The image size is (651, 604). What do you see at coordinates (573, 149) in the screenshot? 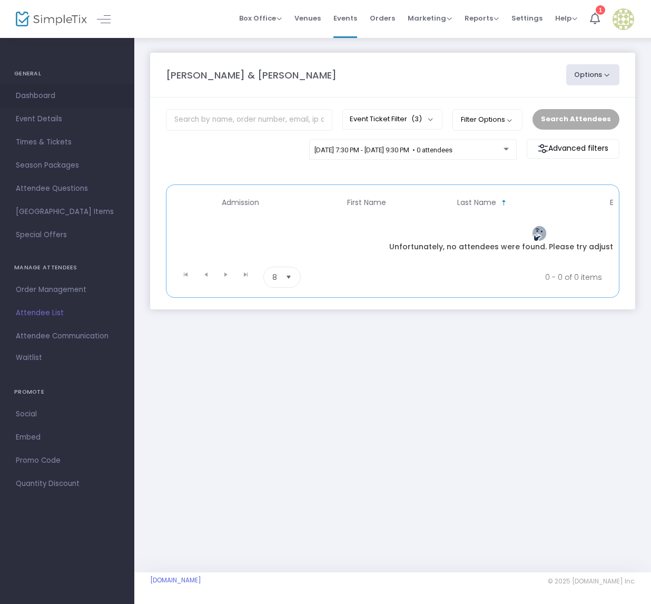
I see `m-button: Advanced filters` at bounding box center [573, 149].